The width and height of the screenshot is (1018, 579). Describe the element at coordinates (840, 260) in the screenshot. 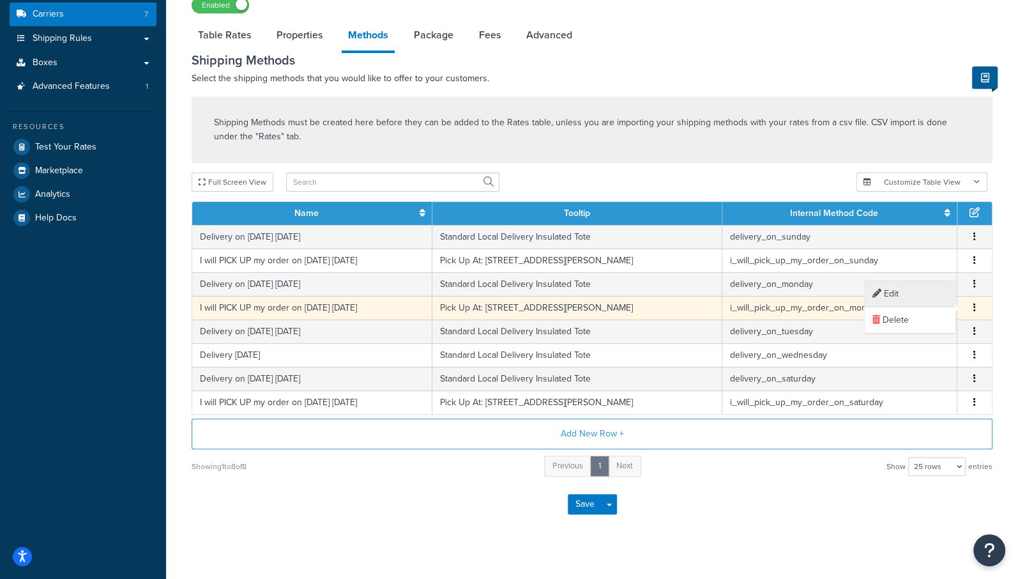

I see `td: i_will_pick_up_my_order_on_sunday` at that location.